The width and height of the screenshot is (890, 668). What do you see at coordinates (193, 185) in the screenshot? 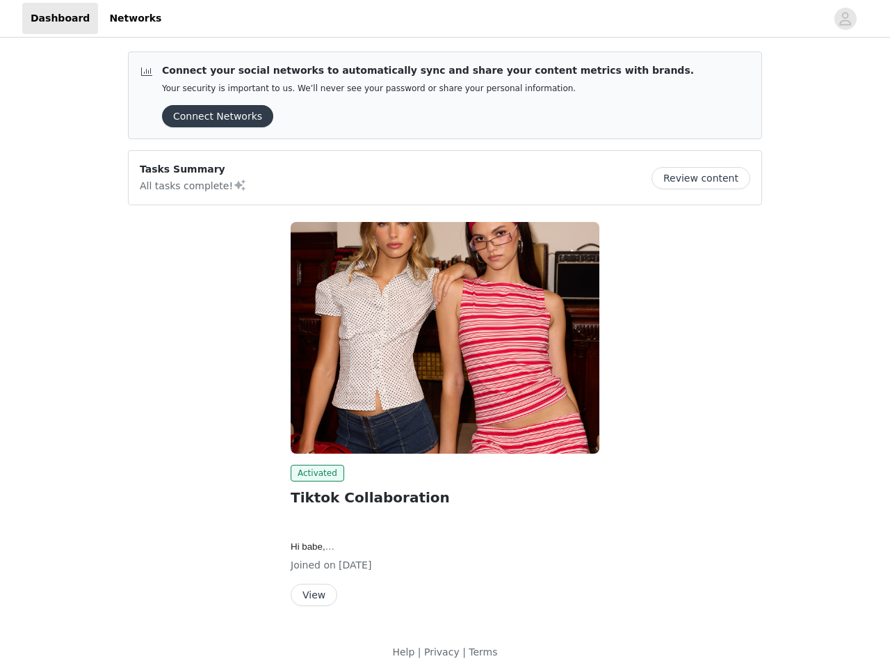
I see `p: All tasks complete!` at bounding box center [193, 185].